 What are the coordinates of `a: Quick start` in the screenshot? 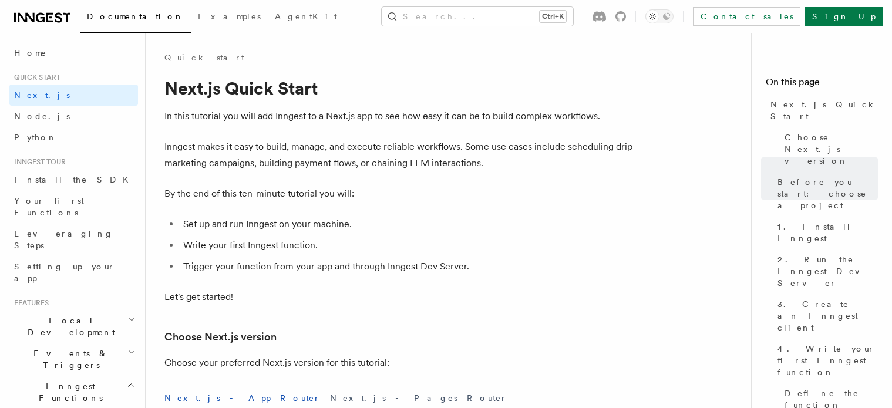 It's located at (204, 58).